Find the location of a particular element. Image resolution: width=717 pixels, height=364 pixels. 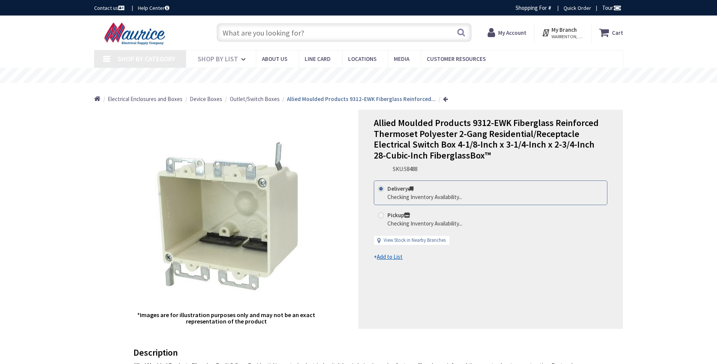

span: Electrical Enclosures and Boxes is located at coordinates (145, 99).